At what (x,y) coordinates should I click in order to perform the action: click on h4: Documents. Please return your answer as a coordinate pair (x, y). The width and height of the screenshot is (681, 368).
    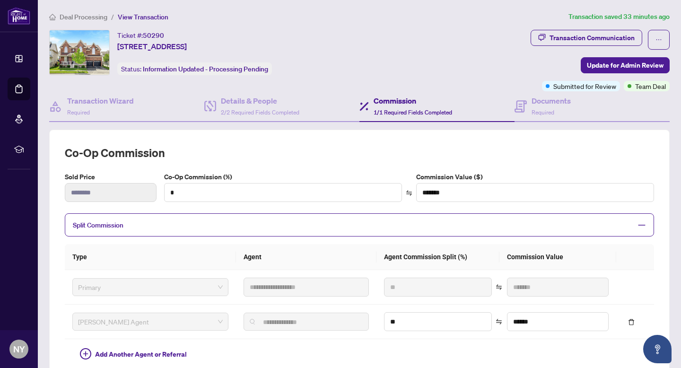
    Looking at the image, I should click on (551, 101).